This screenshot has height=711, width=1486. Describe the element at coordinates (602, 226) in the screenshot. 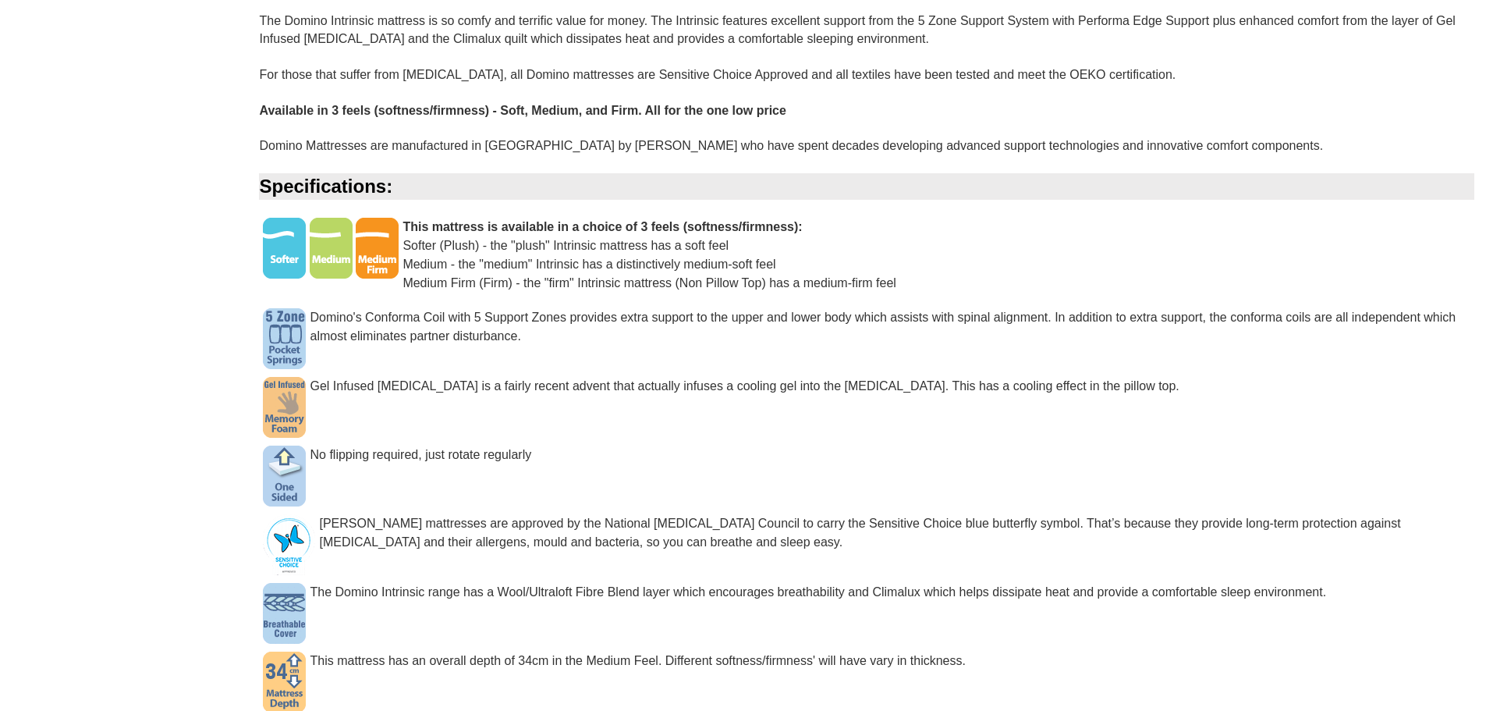

I see `b: This mattress is available in a choice of 3 feels (softness/firmness):` at that location.